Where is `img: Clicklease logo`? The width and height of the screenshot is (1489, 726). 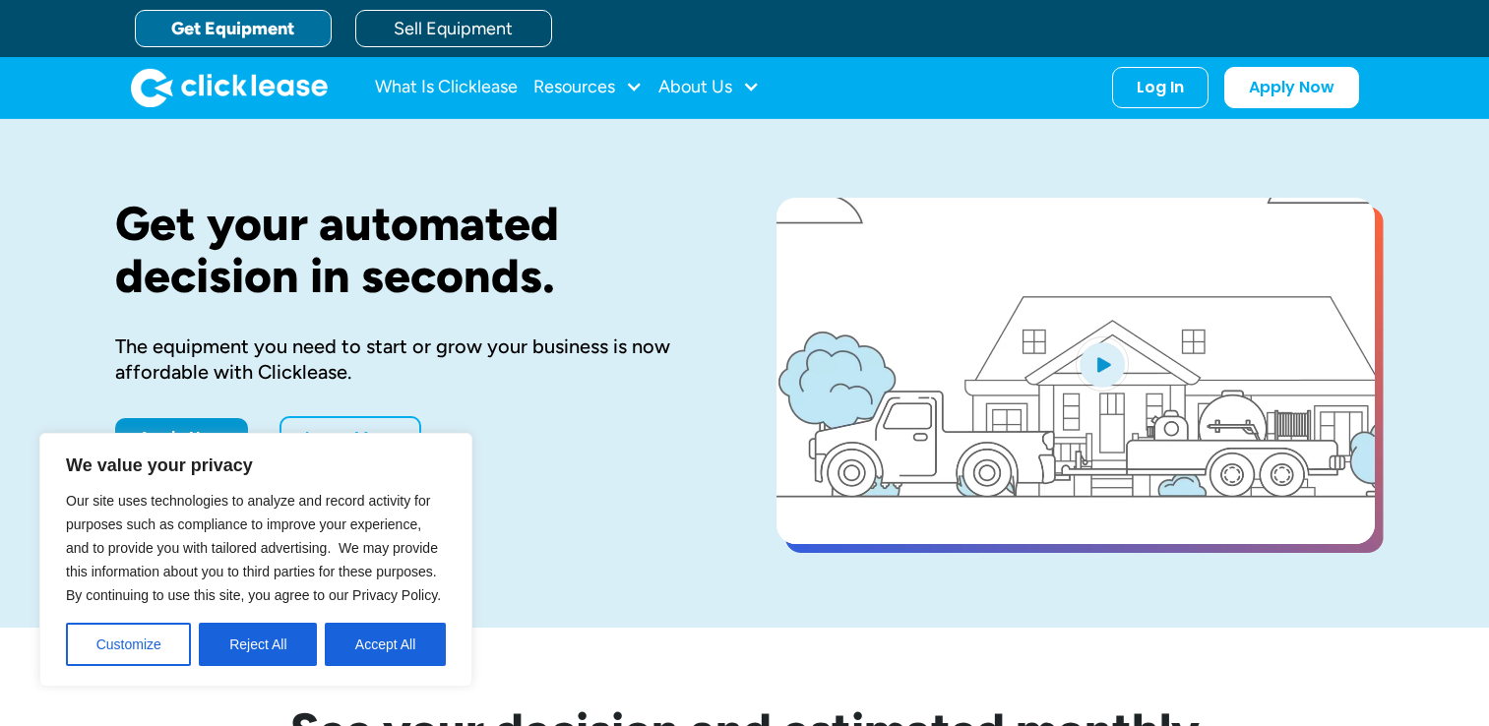
img: Clicklease logo is located at coordinates (229, 88).